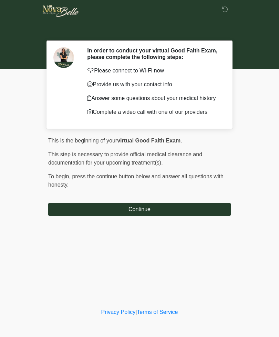 This screenshot has width=279, height=337. What do you see at coordinates (119, 311) in the screenshot?
I see `a: Privacy Policy` at bounding box center [119, 311].